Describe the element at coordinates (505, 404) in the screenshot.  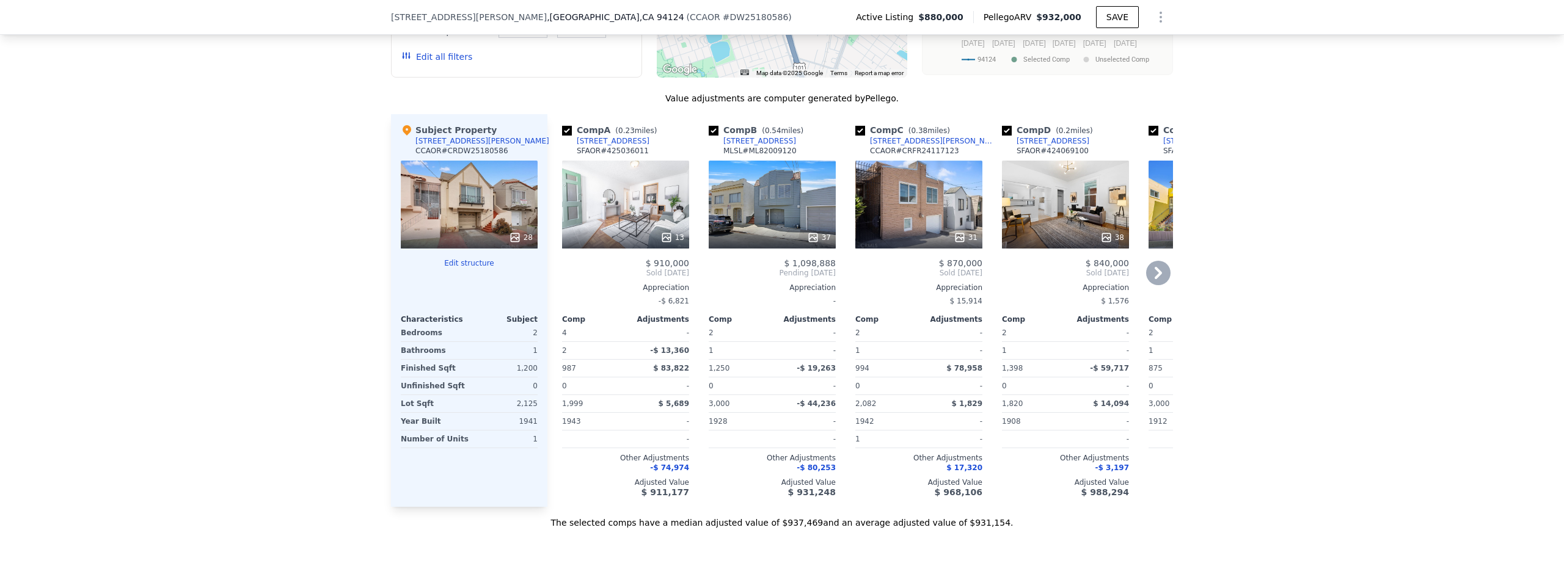
I see `div: 2,125` at that location.